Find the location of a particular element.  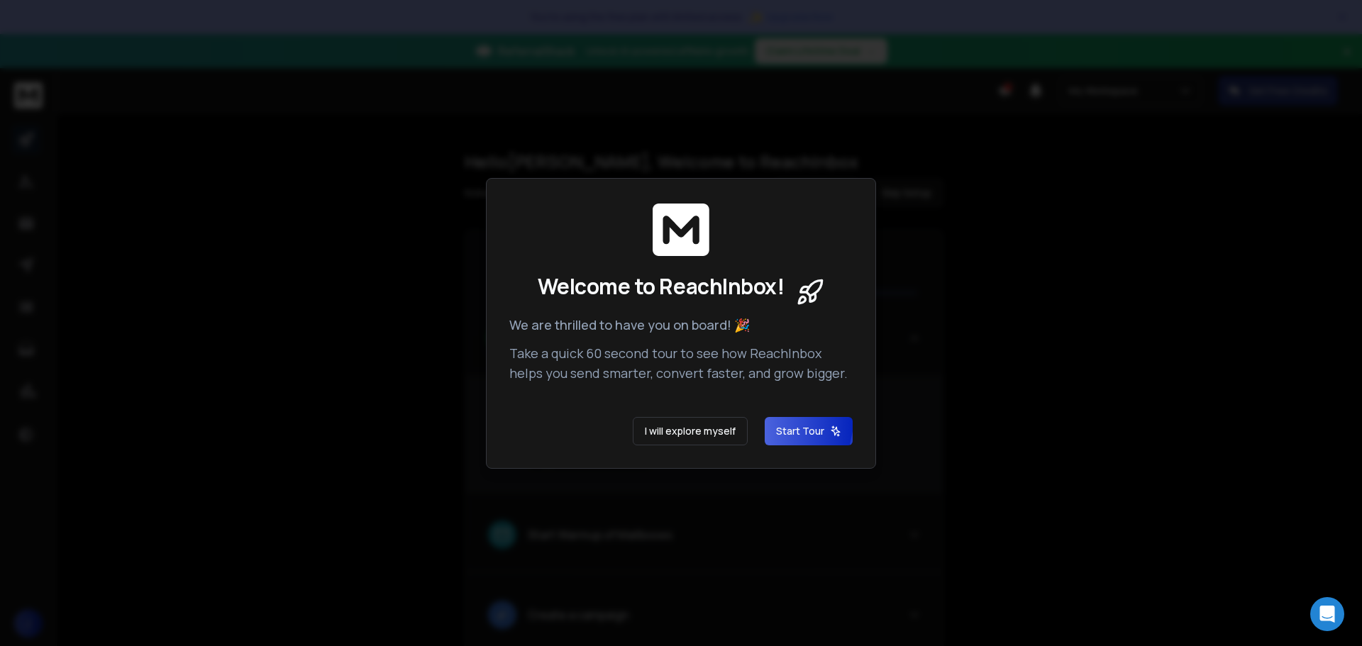

span: Start Tour is located at coordinates (809, 431).